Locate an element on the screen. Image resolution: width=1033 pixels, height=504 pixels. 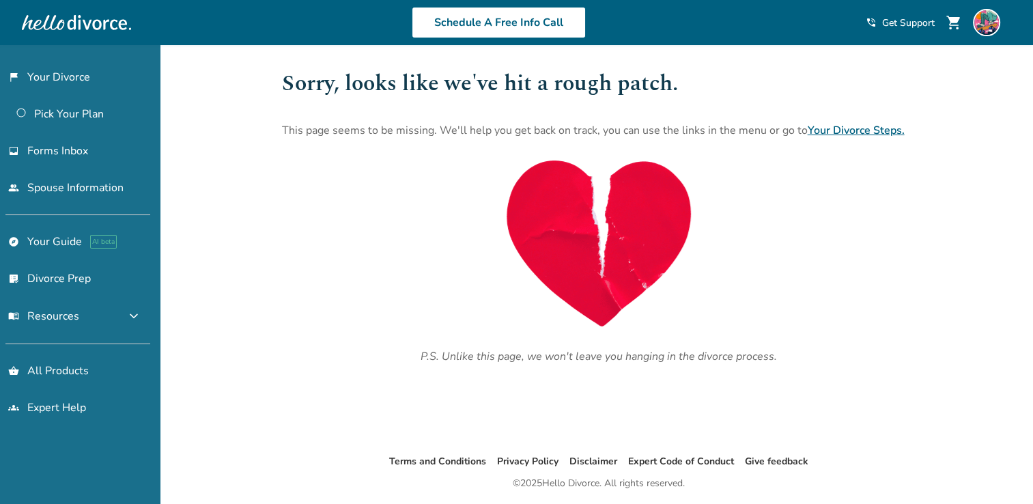
li: Give feedback is located at coordinates (777, 462).